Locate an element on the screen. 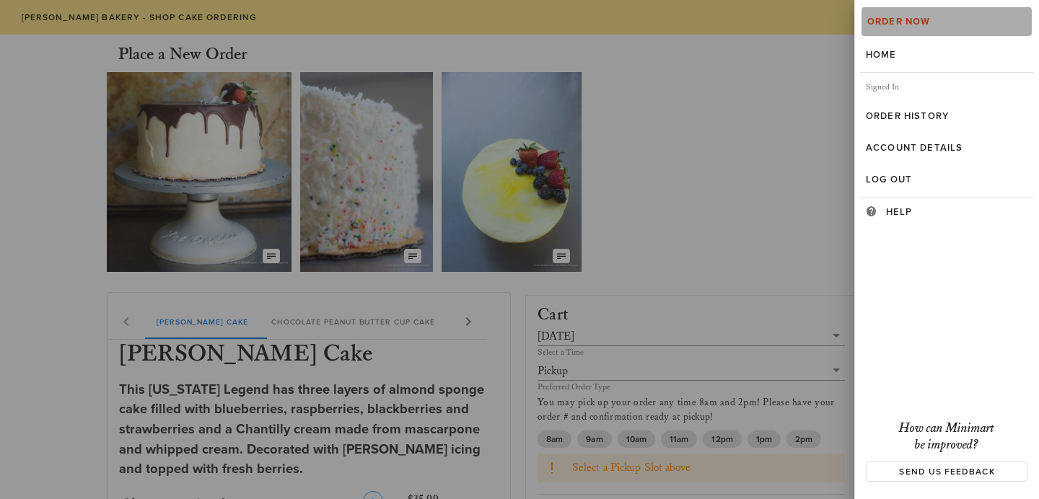 The width and height of the screenshot is (1039, 499). div: Help is located at coordinates (957, 212).